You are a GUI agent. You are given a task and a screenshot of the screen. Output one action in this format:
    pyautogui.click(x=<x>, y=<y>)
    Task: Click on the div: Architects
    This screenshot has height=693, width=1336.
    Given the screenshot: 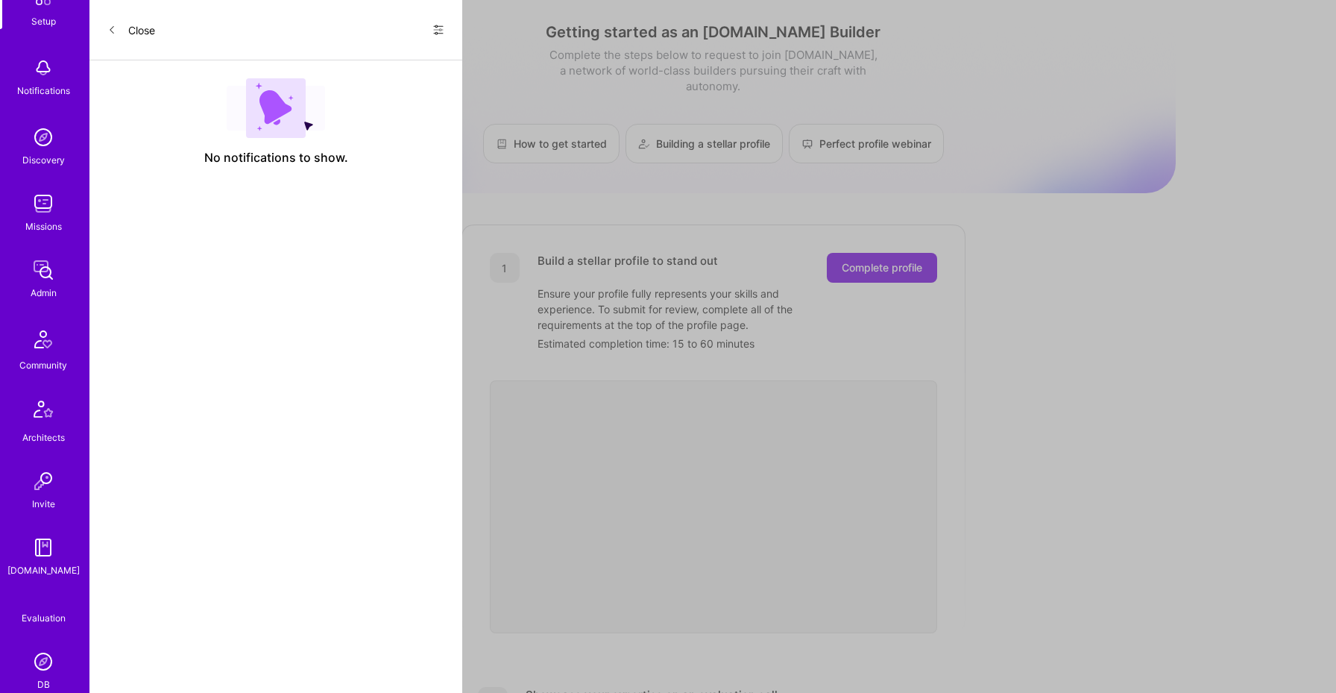 What is the action you would take?
    pyautogui.click(x=43, y=437)
    